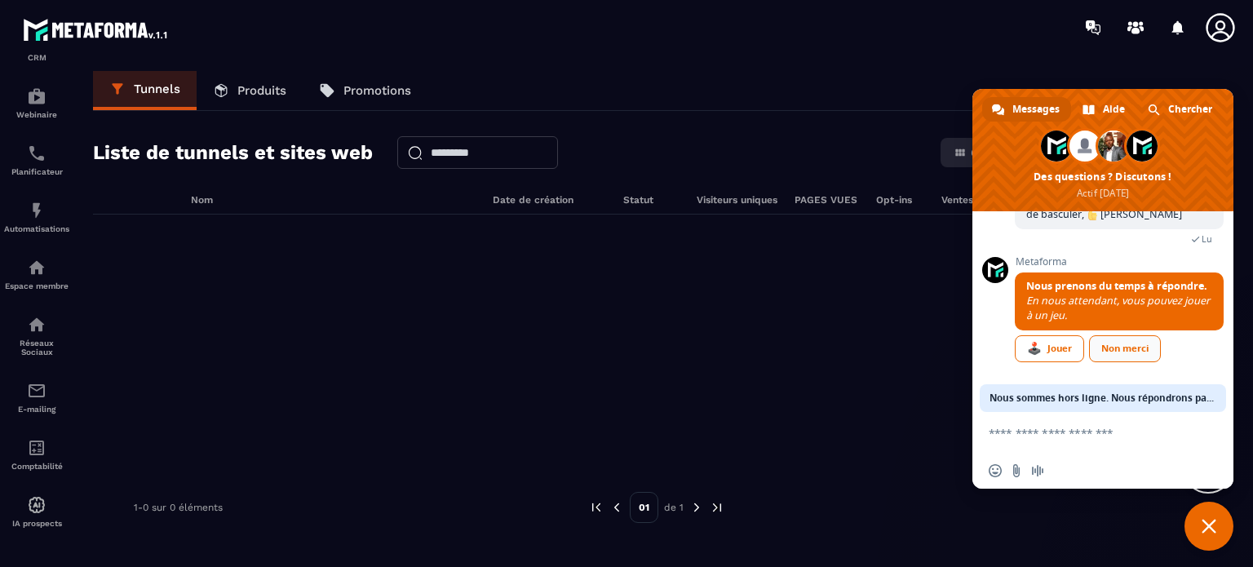 The image size is (1253, 567). What do you see at coordinates (377, 91) in the screenshot?
I see `p: Promotions` at bounding box center [377, 91].